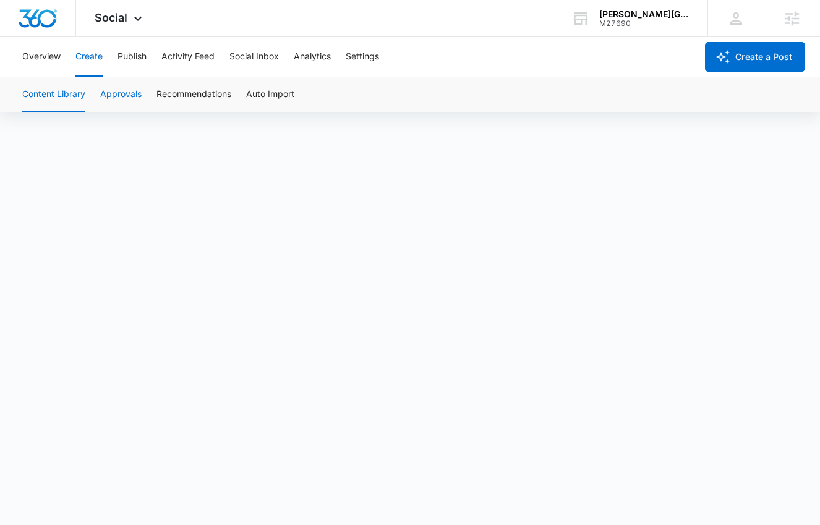 This screenshot has width=820, height=525. What do you see at coordinates (89, 57) in the screenshot?
I see `button: Create` at bounding box center [89, 57].